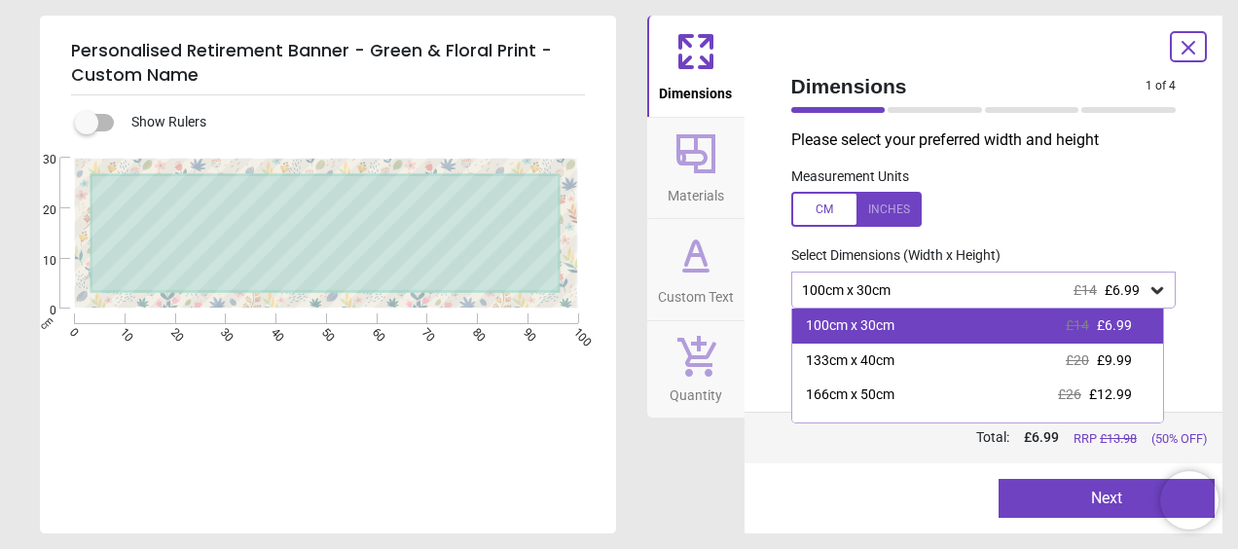  Describe the element at coordinates (850, 395) in the screenshot. I see `div: 166cm x 50cm` at that location.